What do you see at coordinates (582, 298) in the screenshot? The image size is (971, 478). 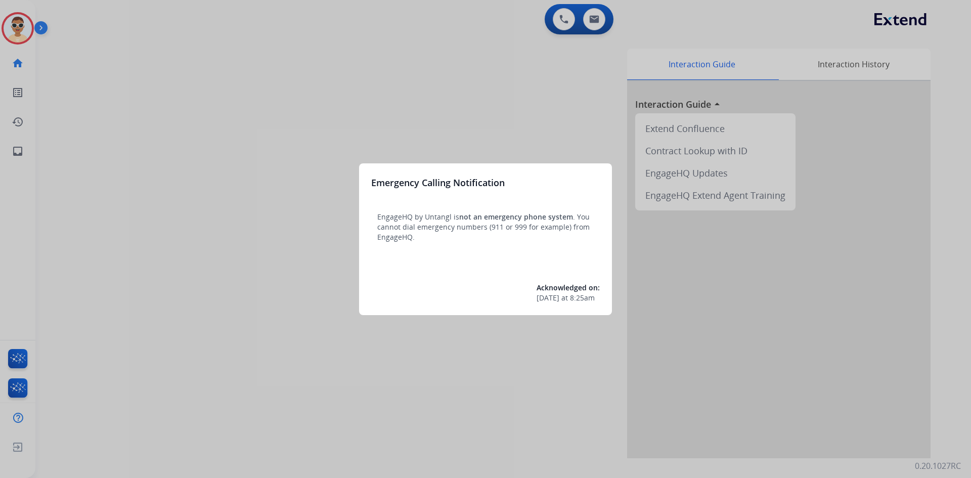 I see `span: 8:25am` at bounding box center [582, 298].